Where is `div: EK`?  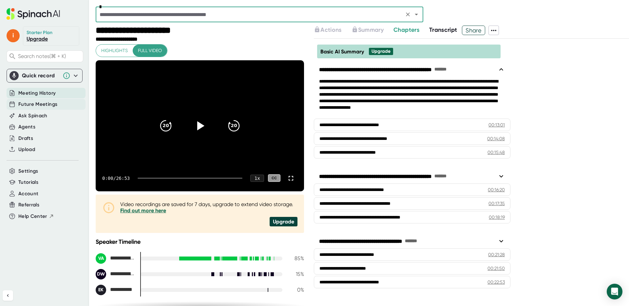 div: EK is located at coordinates (101, 290).